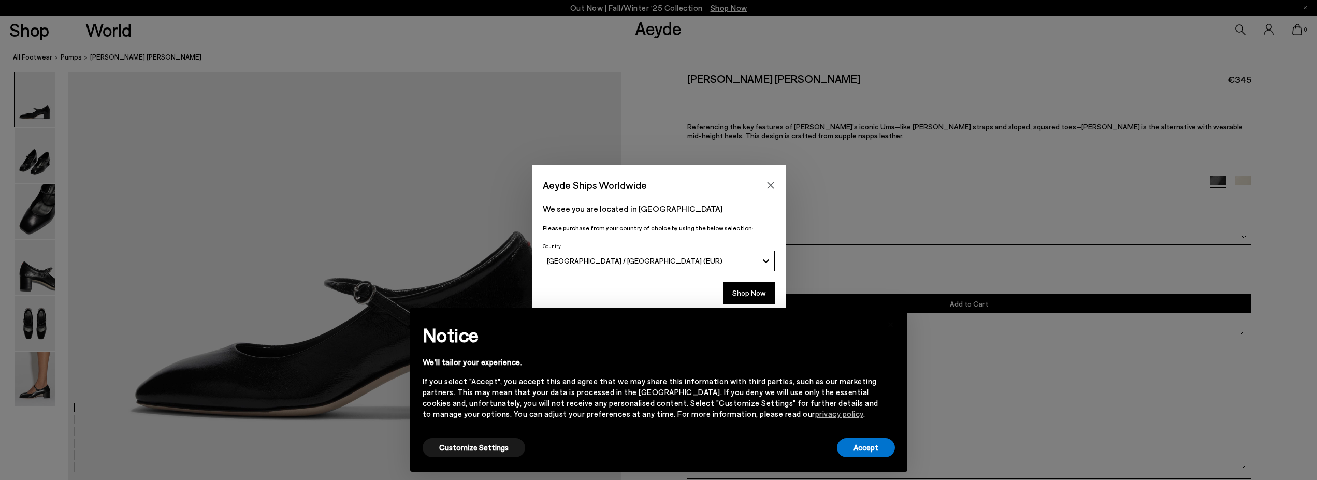 The height and width of the screenshot is (480, 1317). Describe the element at coordinates (552, 246) in the screenshot. I see `span: Country` at that location.